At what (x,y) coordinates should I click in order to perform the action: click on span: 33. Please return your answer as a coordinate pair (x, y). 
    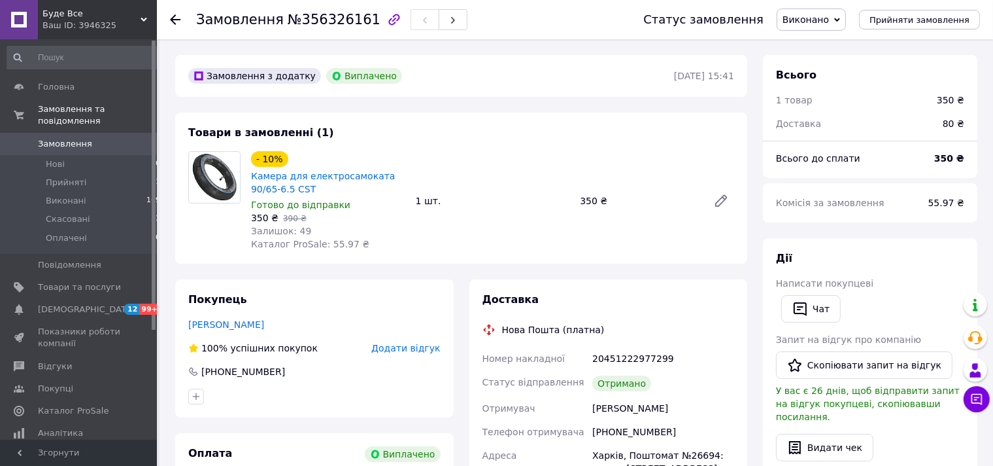
    Looking at the image, I should click on (156, 219).